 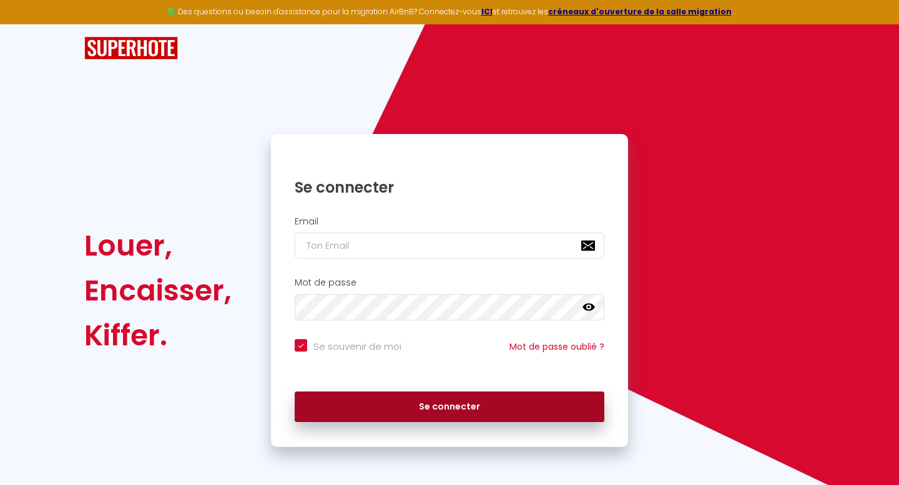 I want to click on div: Kiffer., so click(x=158, y=336).